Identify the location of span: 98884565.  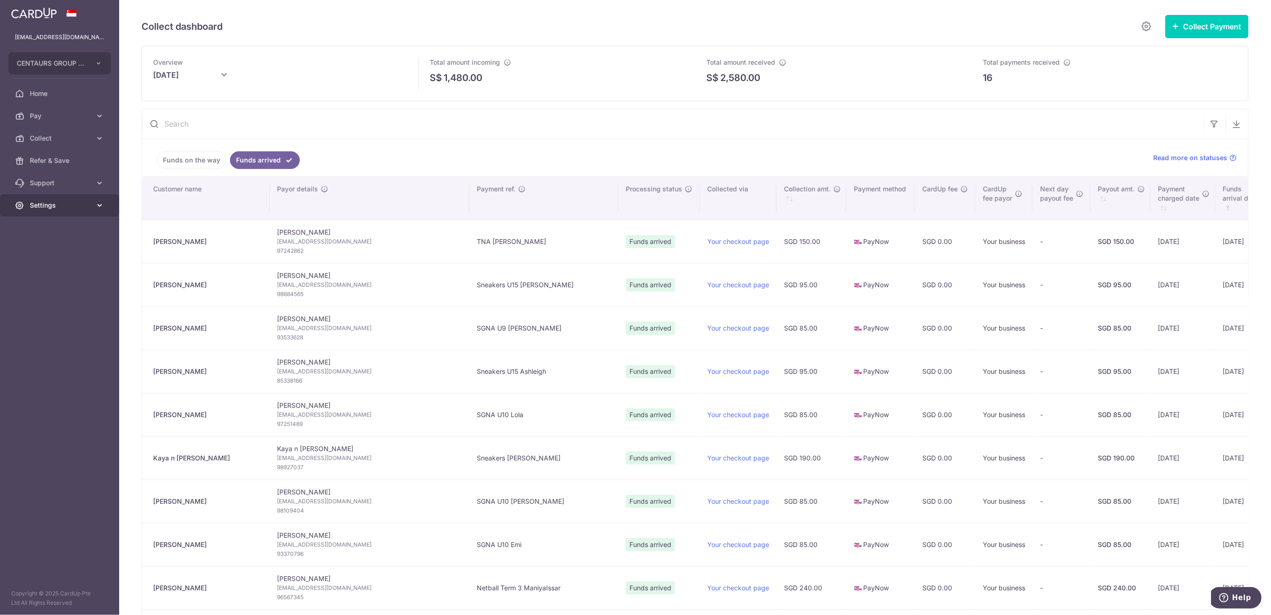
(369, 294).